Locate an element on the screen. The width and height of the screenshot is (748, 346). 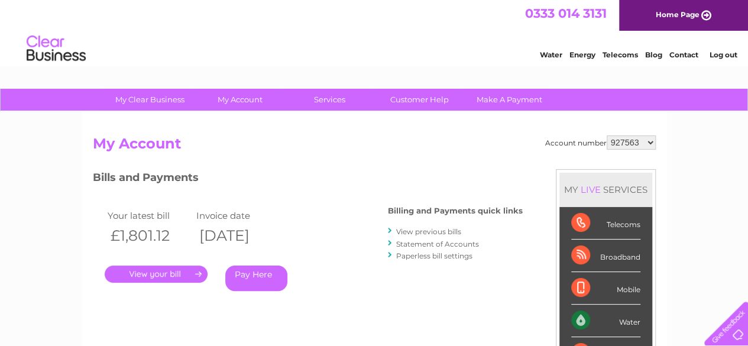
a: Services is located at coordinates (329, 99).